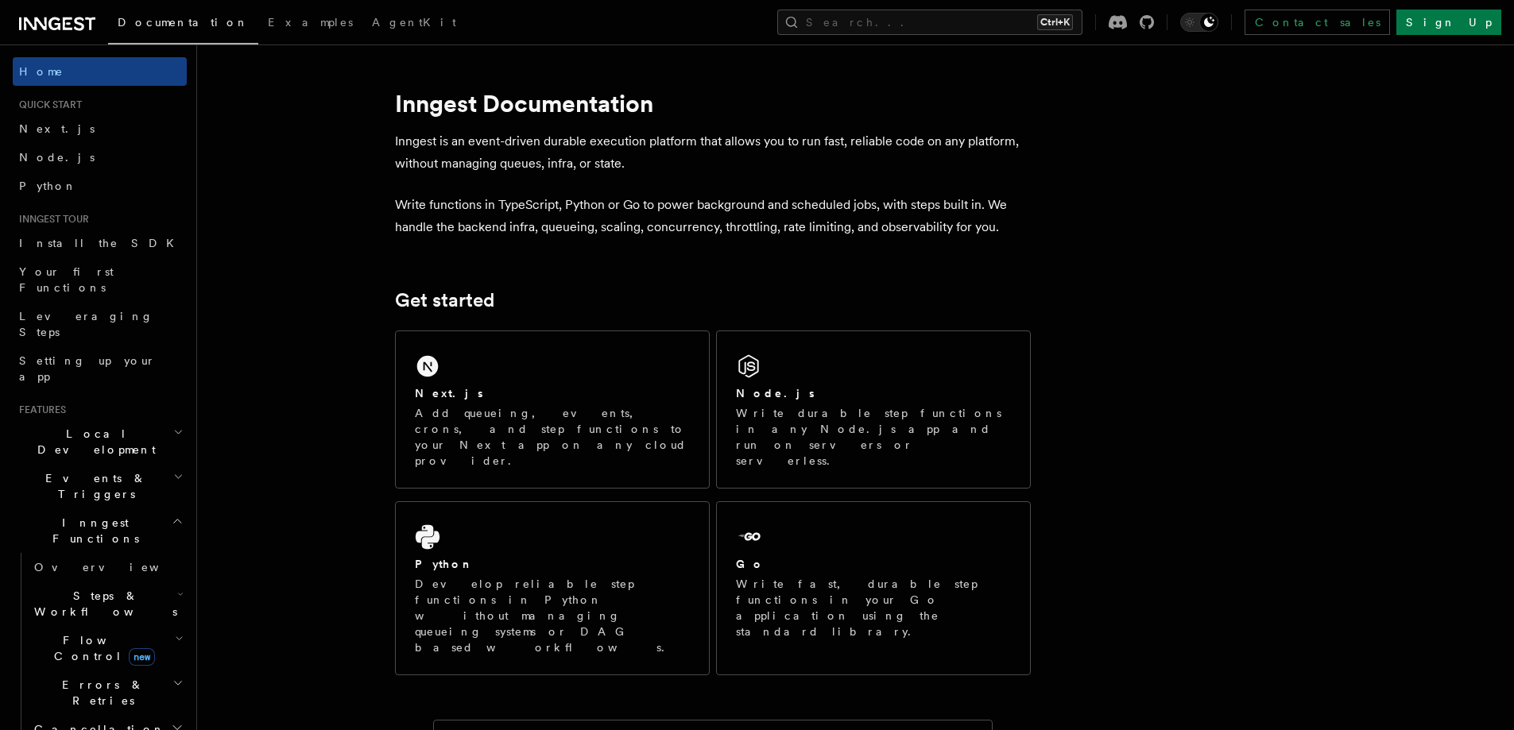  What do you see at coordinates (56, 157) in the screenshot?
I see `span: Node.js` at bounding box center [56, 157].